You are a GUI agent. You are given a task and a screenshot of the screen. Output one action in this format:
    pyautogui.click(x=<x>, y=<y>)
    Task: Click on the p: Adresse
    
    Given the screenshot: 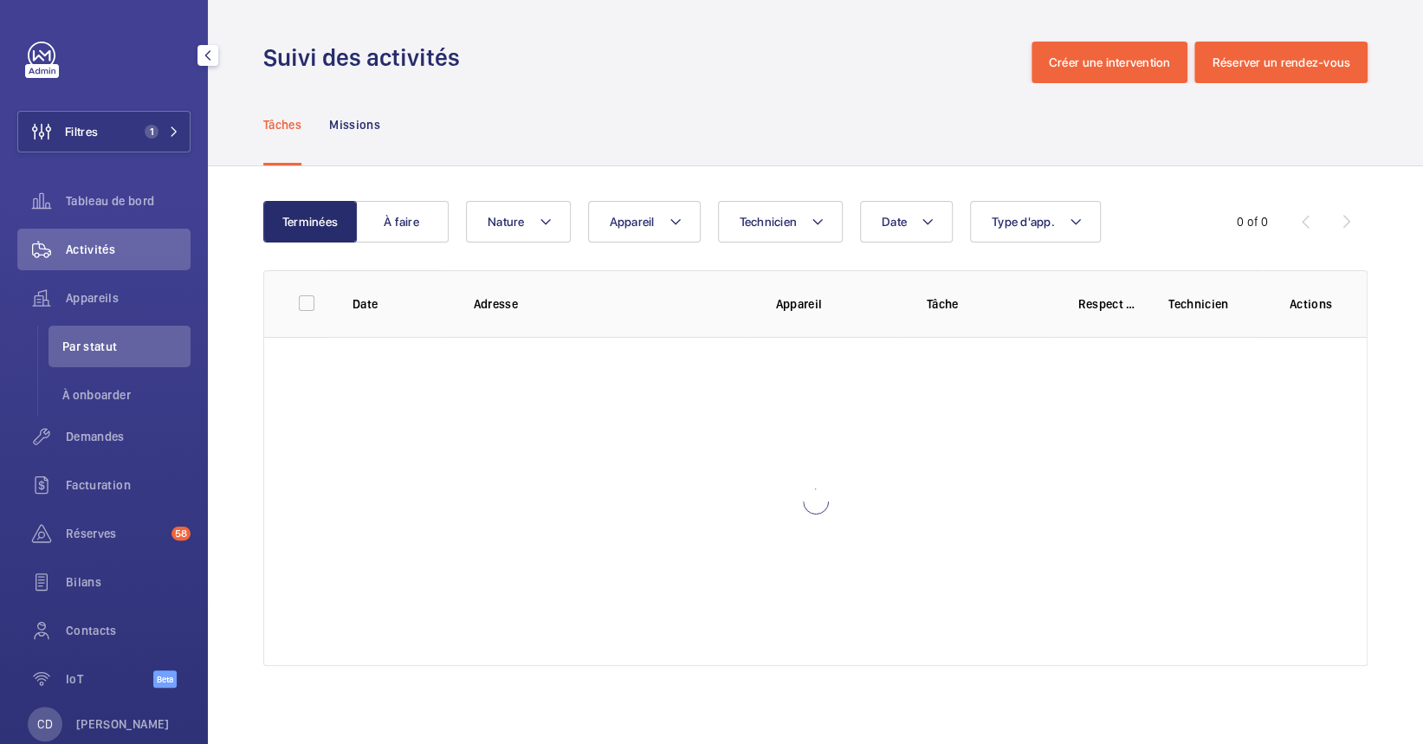 What is the action you would take?
    pyautogui.click(x=610, y=304)
    